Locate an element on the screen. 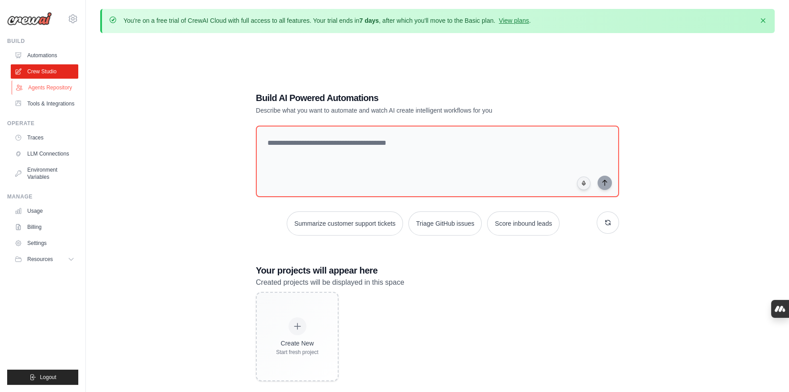 Image resolution: width=789 pixels, height=392 pixels. div: Start fresh project is located at coordinates (297, 353).